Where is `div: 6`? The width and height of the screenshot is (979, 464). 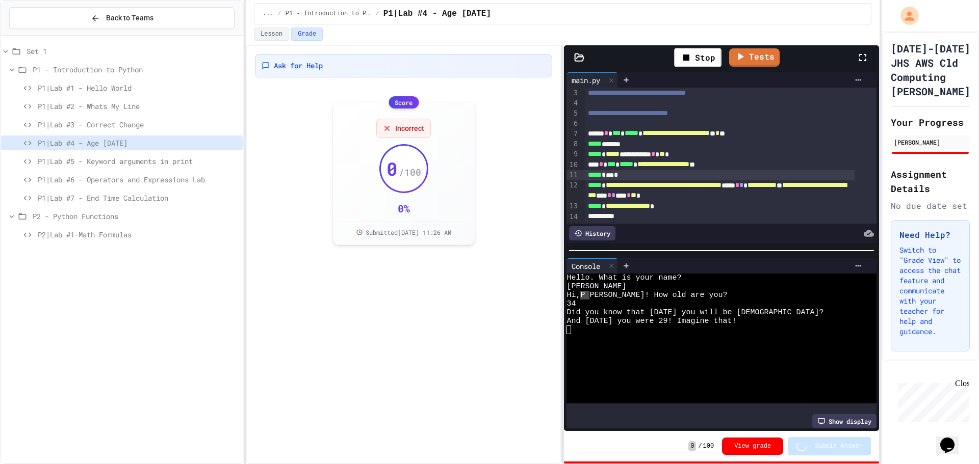 div: 6 is located at coordinates (572, 124).